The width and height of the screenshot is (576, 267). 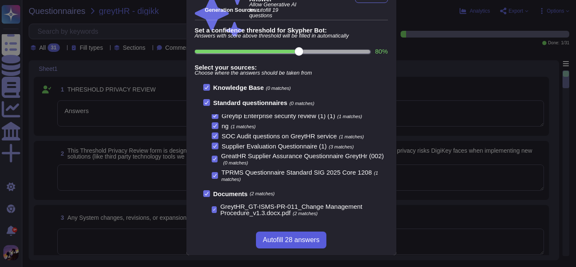 I want to click on b: Documents, so click(x=231, y=194).